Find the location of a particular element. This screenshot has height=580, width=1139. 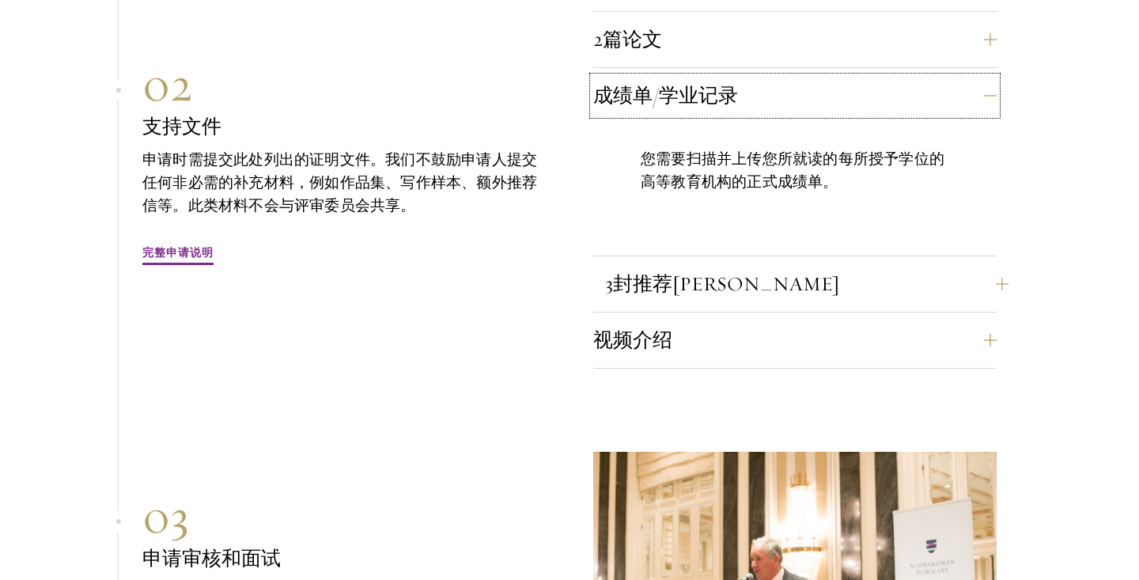

font: 成绩单/学业记录 is located at coordinates (665, 95).